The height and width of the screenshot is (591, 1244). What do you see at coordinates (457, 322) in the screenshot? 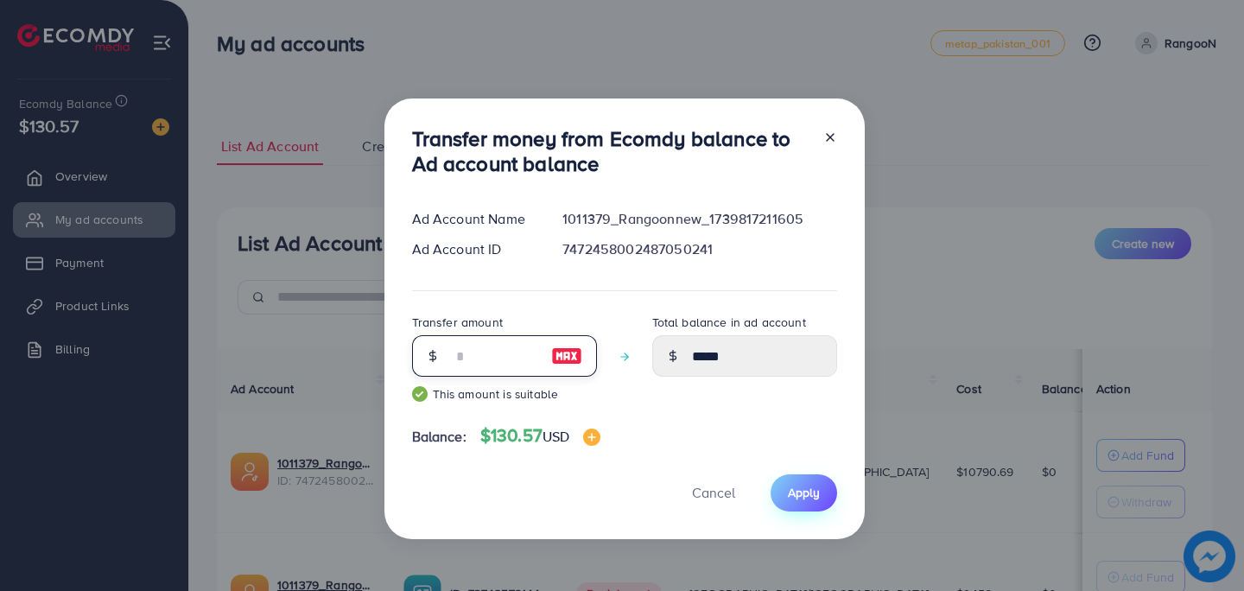
I see `label: Transfer amount` at bounding box center [457, 322].